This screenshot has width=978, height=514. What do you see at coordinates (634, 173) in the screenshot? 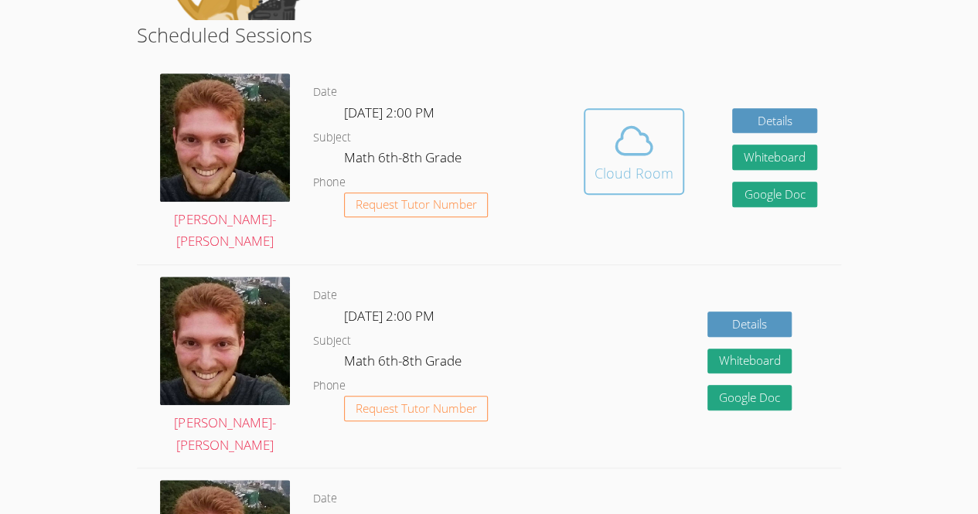
I see `div: Cloud Room` at bounding box center [634, 173].